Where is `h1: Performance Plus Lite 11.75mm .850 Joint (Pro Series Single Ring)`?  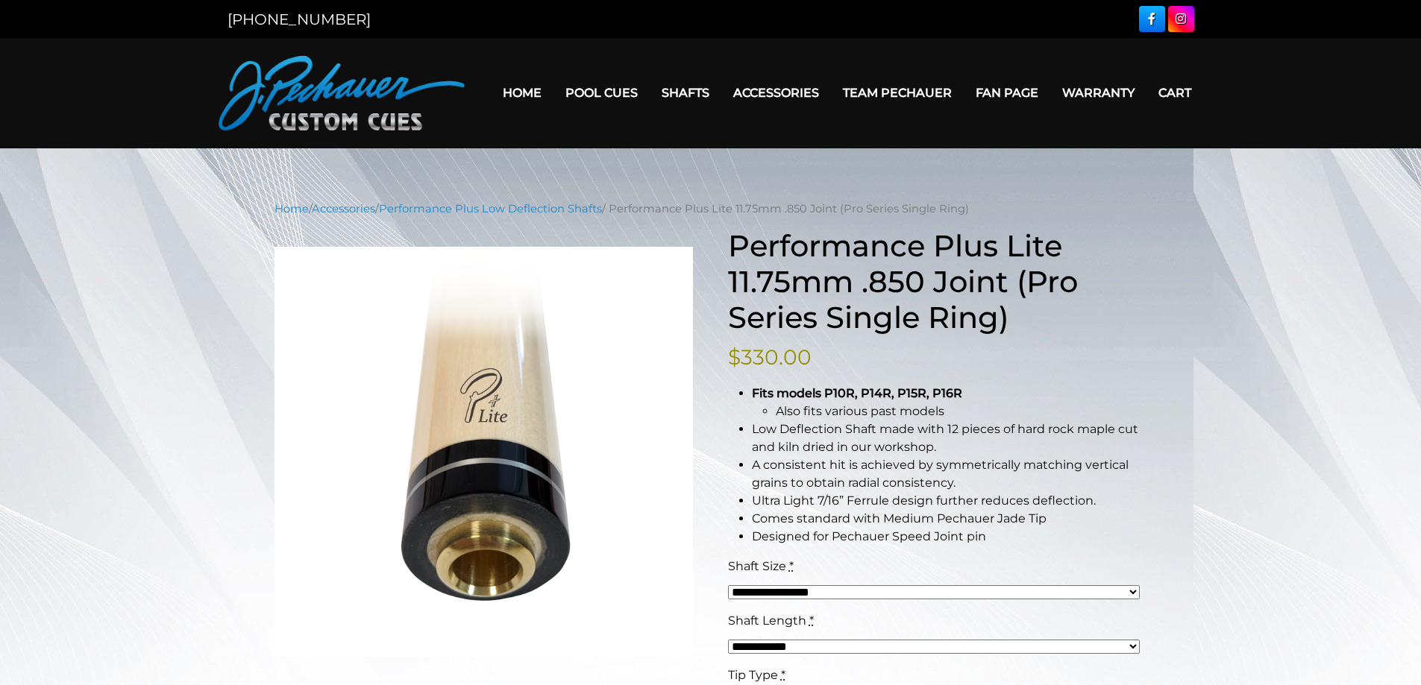 h1: Performance Plus Lite 11.75mm .850 Joint (Pro Series Single Ring) is located at coordinates (937, 282).